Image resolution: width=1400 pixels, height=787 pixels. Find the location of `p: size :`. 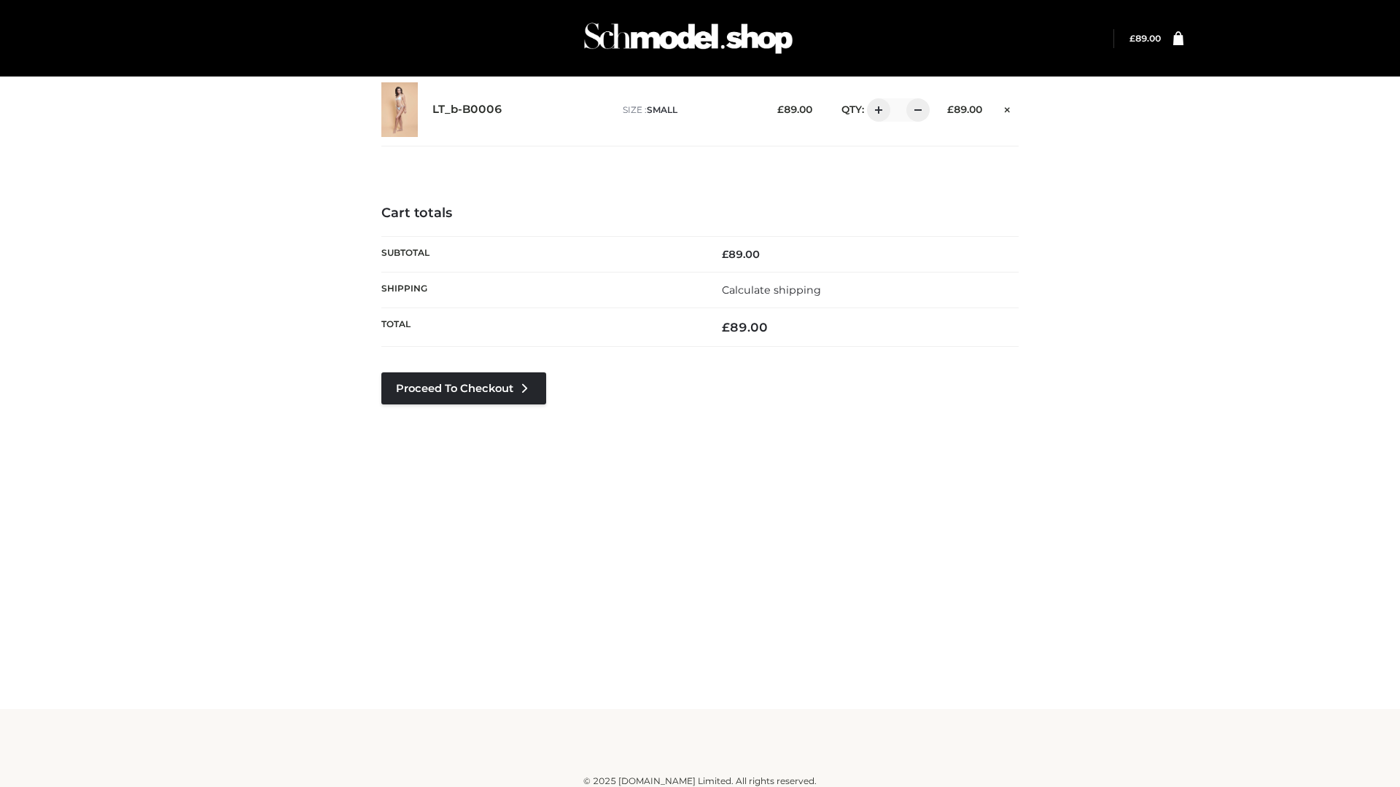

p: size : is located at coordinates (688, 110).